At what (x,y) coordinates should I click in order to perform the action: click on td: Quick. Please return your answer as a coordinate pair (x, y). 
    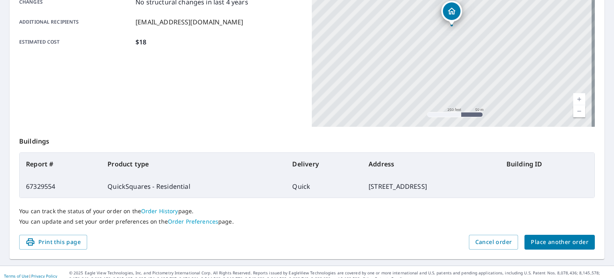
    Looking at the image, I should click on (324, 186).